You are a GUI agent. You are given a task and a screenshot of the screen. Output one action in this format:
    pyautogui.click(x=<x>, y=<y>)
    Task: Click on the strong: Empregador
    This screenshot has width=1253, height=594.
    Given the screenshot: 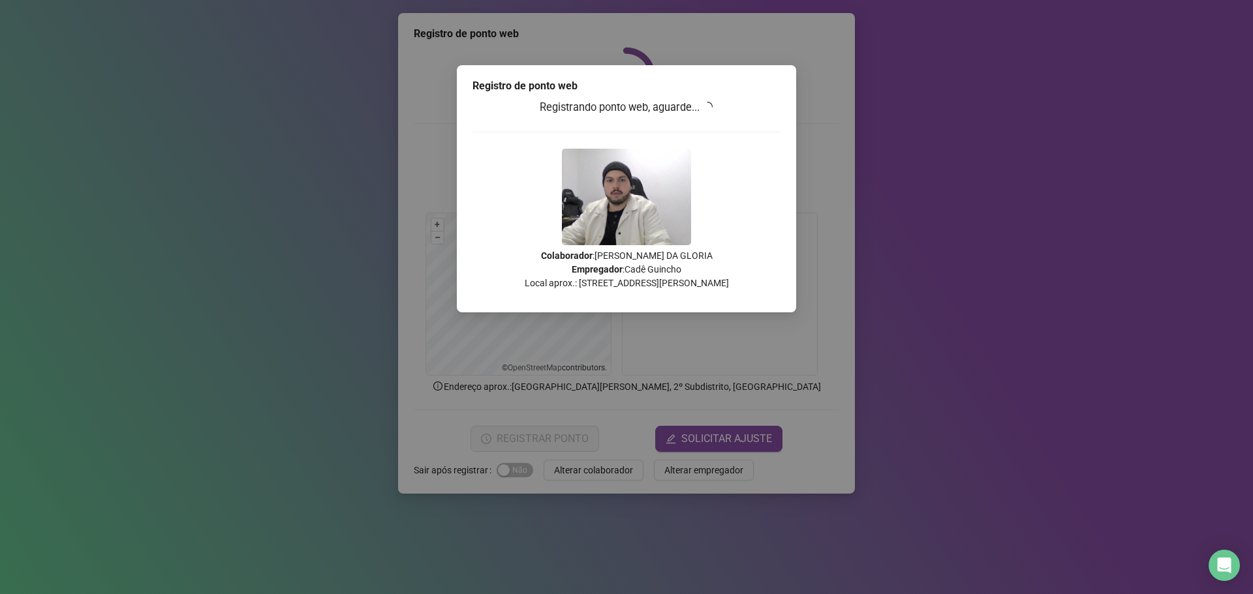 What is the action you would take?
    pyautogui.click(x=597, y=269)
    